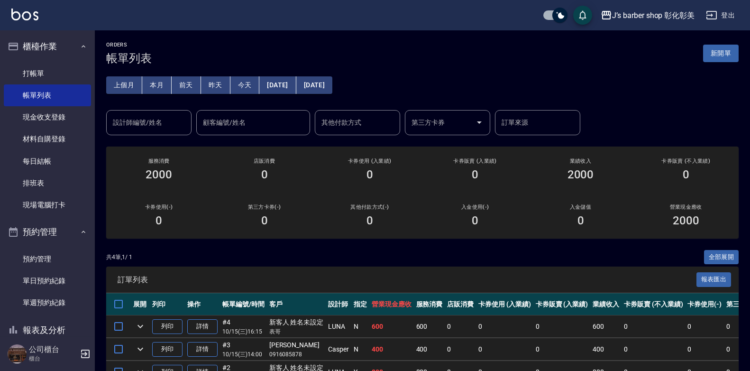  Describe the element at coordinates (647, 15) in the screenshot. I see `button: J’s barber shop 彰化彰美` at that location.